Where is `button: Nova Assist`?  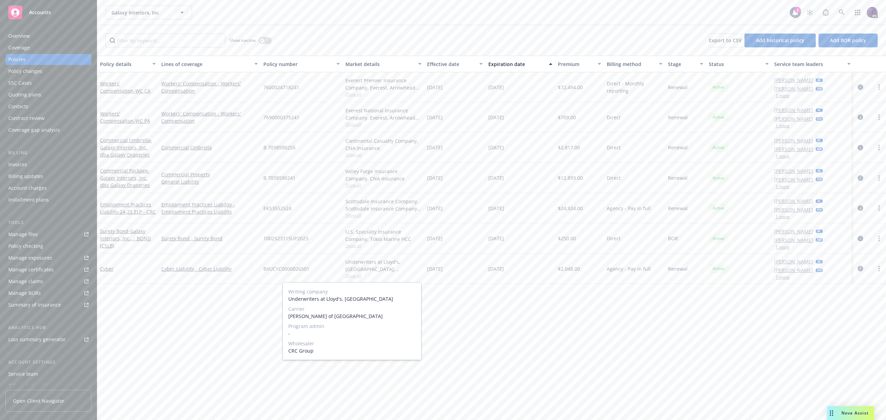
button: Nova Assist is located at coordinates (850, 413).